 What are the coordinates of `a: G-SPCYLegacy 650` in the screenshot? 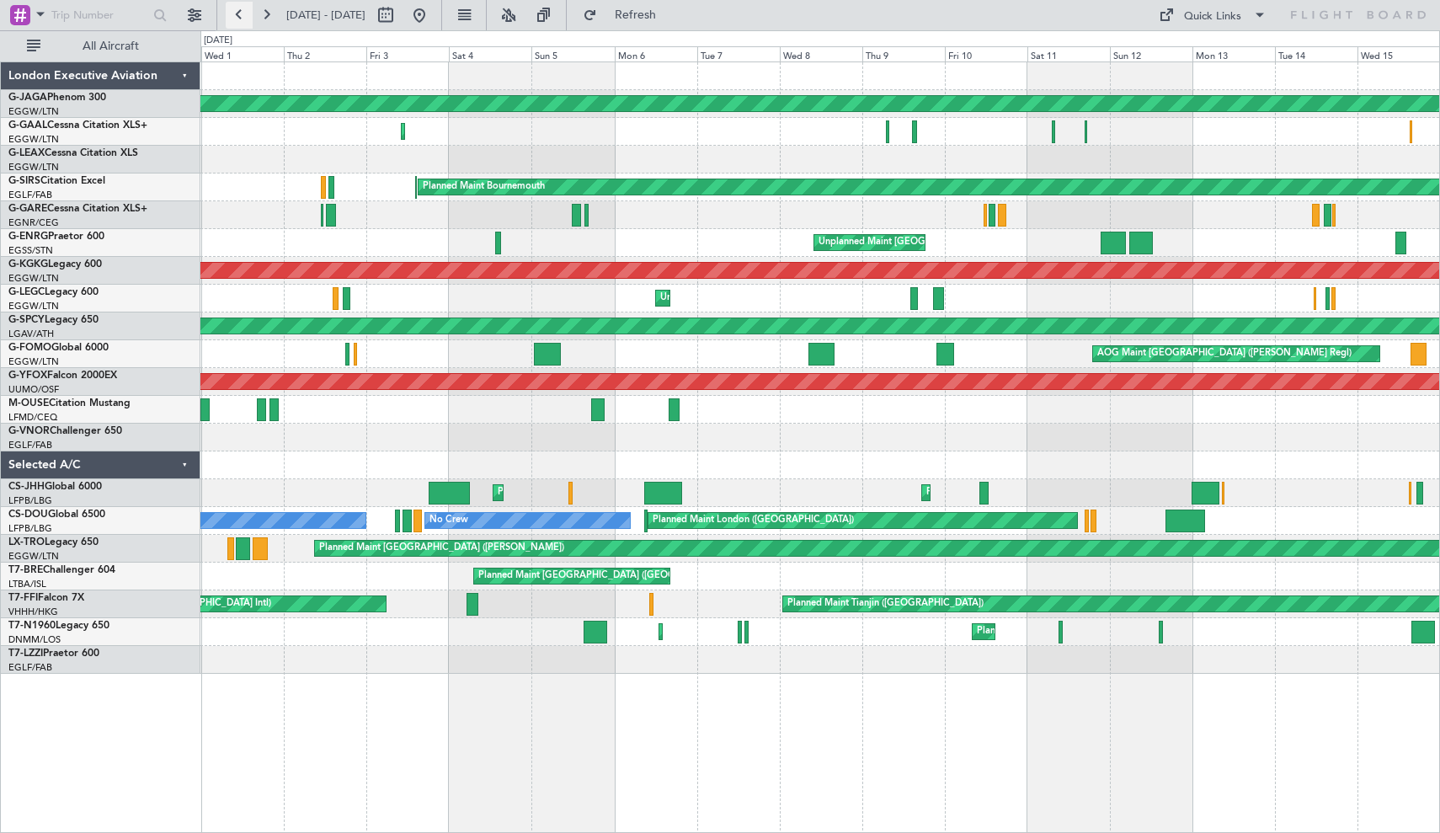 It's located at (53, 320).